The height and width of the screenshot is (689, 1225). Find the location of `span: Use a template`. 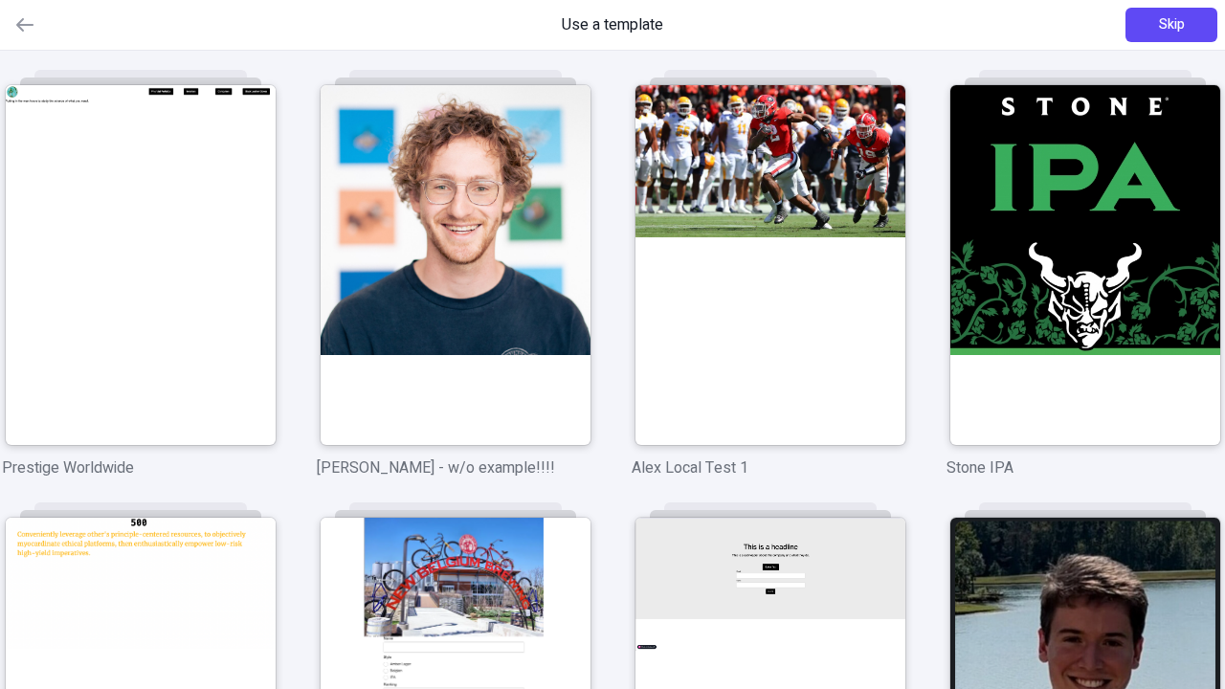

span: Use a template is located at coordinates (612, 25).